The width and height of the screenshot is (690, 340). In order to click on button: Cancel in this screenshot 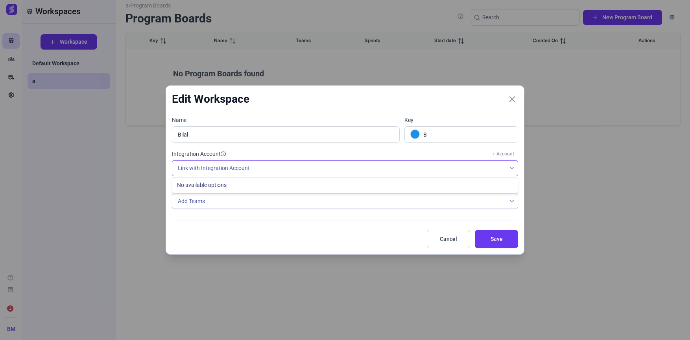, I will do `click(448, 239)`.